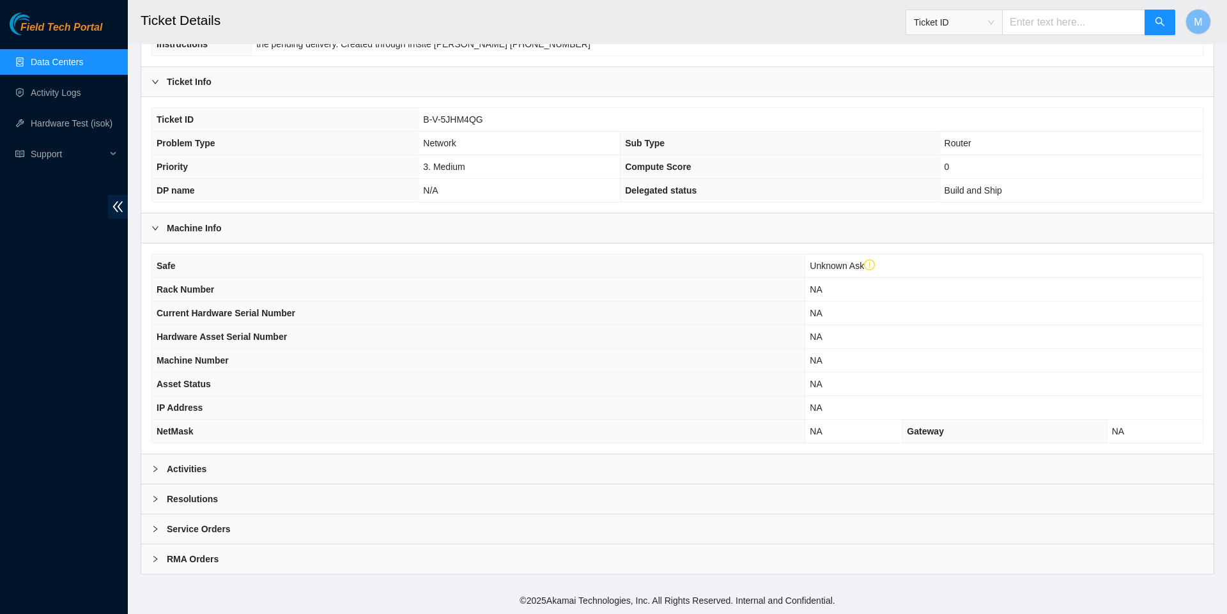 This screenshot has width=1227, height=614. I want to click on div: Activities, so click(678, 469).